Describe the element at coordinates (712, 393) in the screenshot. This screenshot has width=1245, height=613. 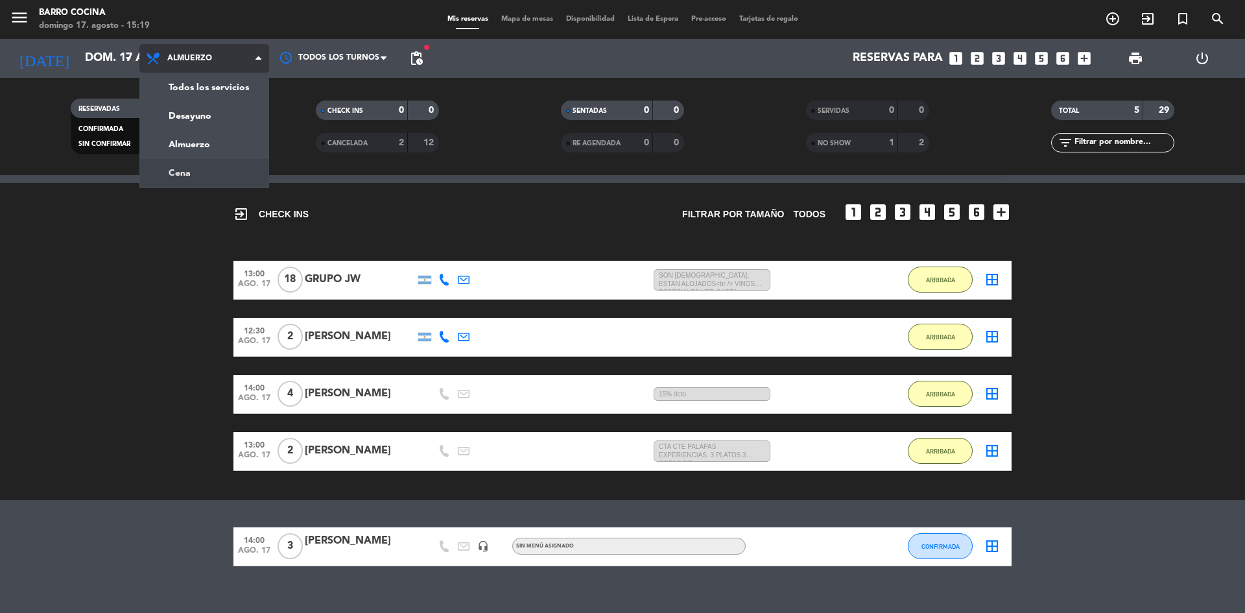
I see `span: 15% dcto` at that location.